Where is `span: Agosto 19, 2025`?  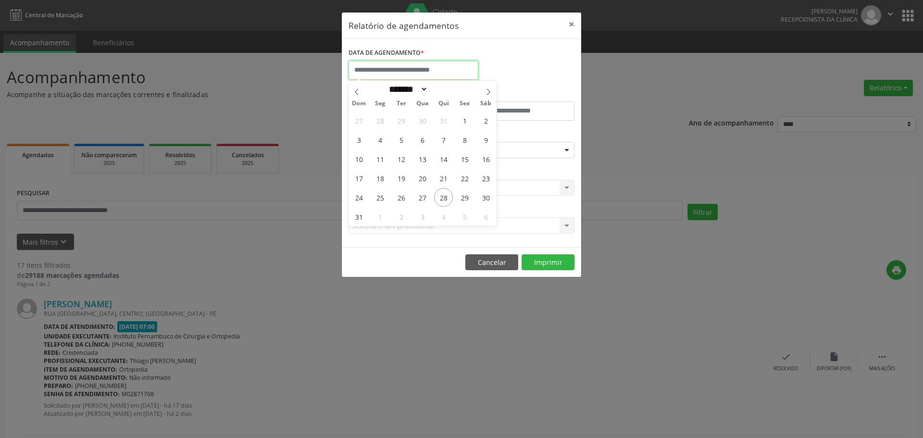 span: Agosto 19, 2025 is located at coordinates (401, 178).